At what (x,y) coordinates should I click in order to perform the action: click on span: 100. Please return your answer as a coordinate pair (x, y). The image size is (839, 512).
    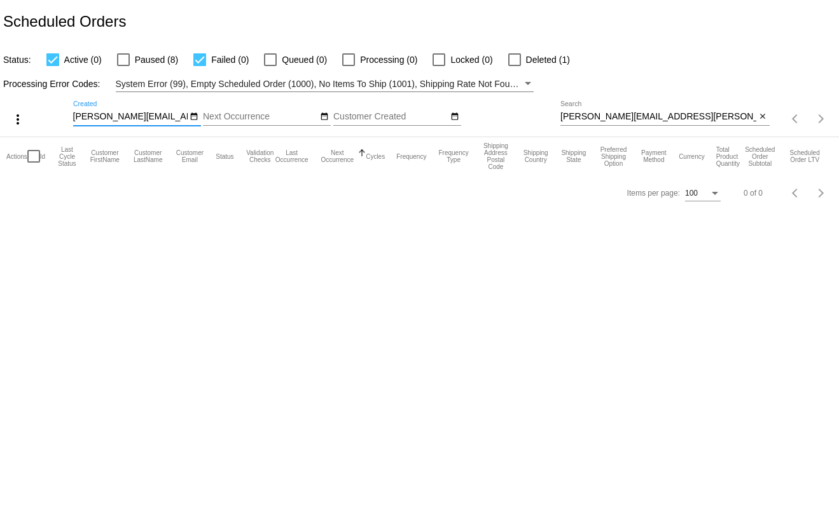
    Looking at the image, I should click on (691, 193).